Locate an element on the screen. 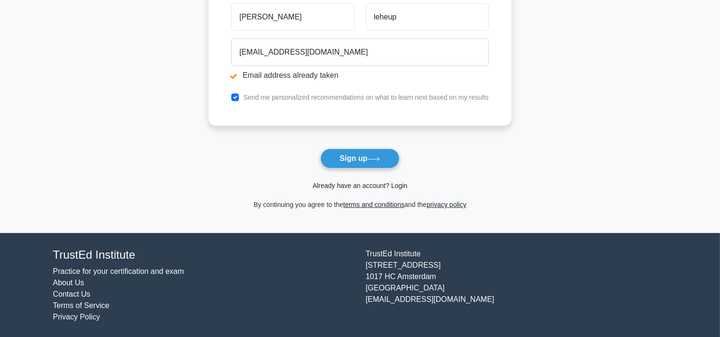 This screenshot has width=720, height=337. input: Email is located at coordinates (360, 52).